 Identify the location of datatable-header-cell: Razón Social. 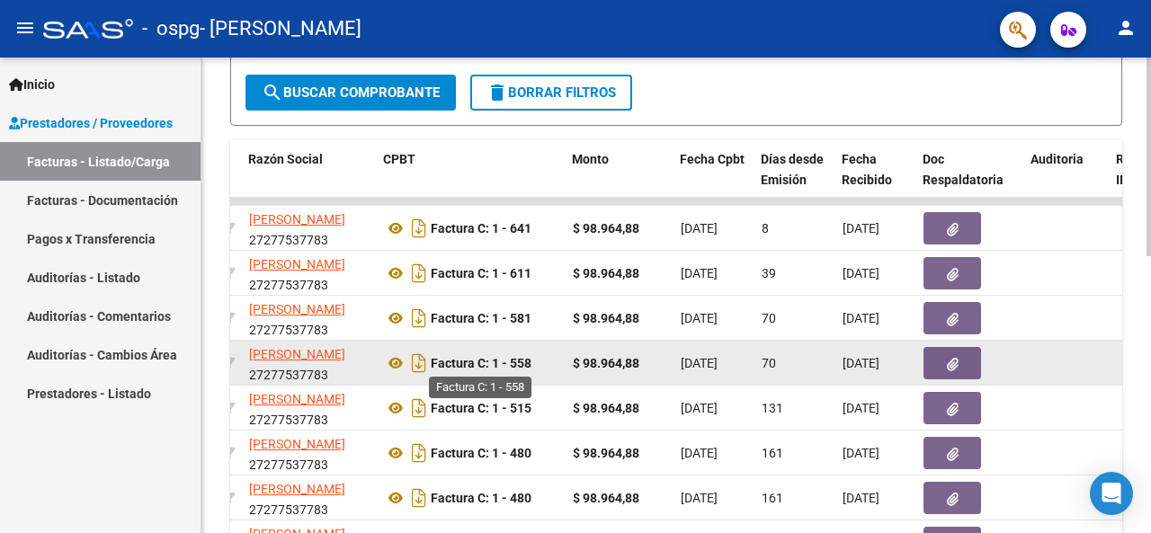
(308, 180).